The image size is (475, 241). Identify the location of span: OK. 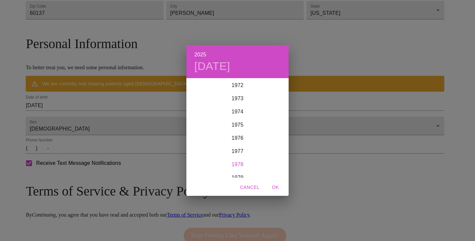
(276, 187).